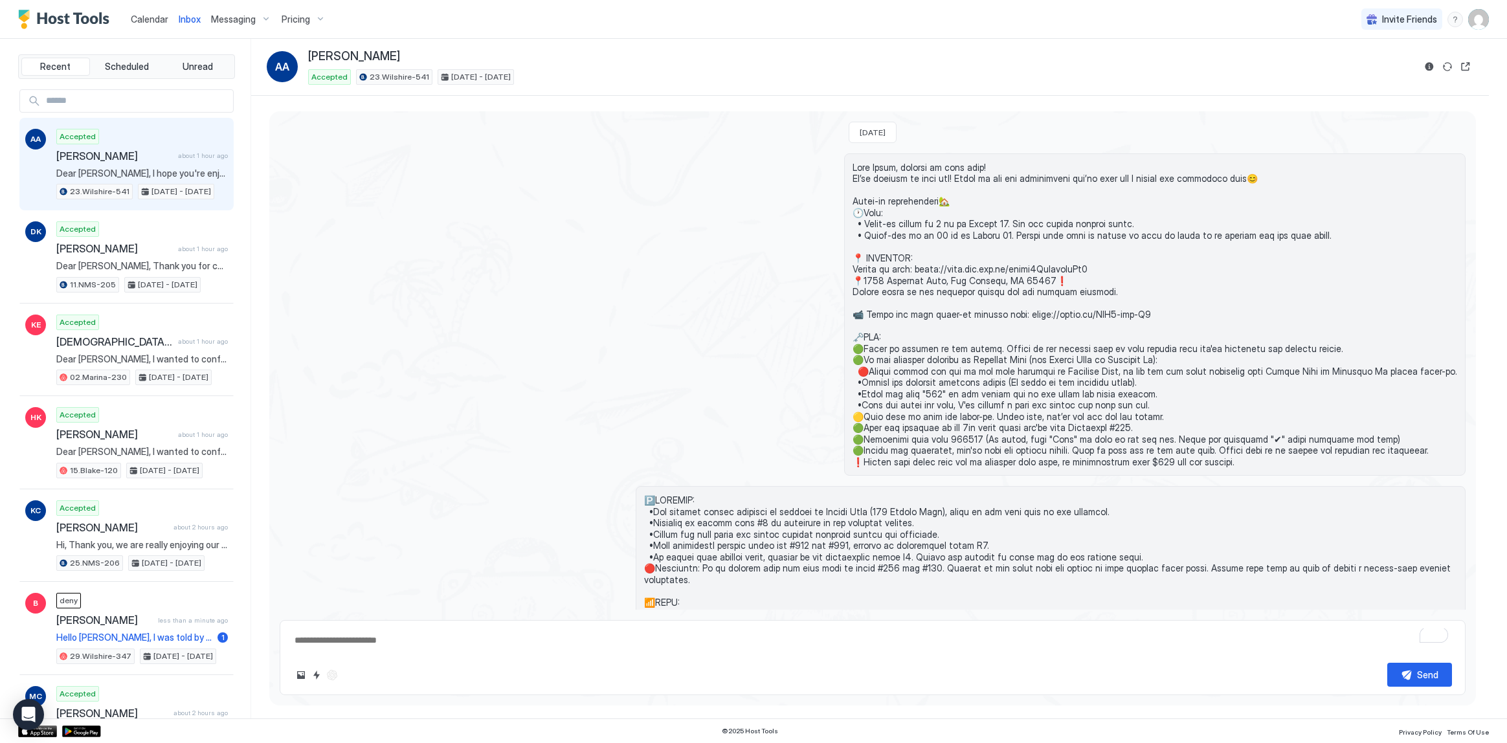 The width and height of the screenshot is (1507, 743). I want to click on span: Calendar, so click(150, 19).